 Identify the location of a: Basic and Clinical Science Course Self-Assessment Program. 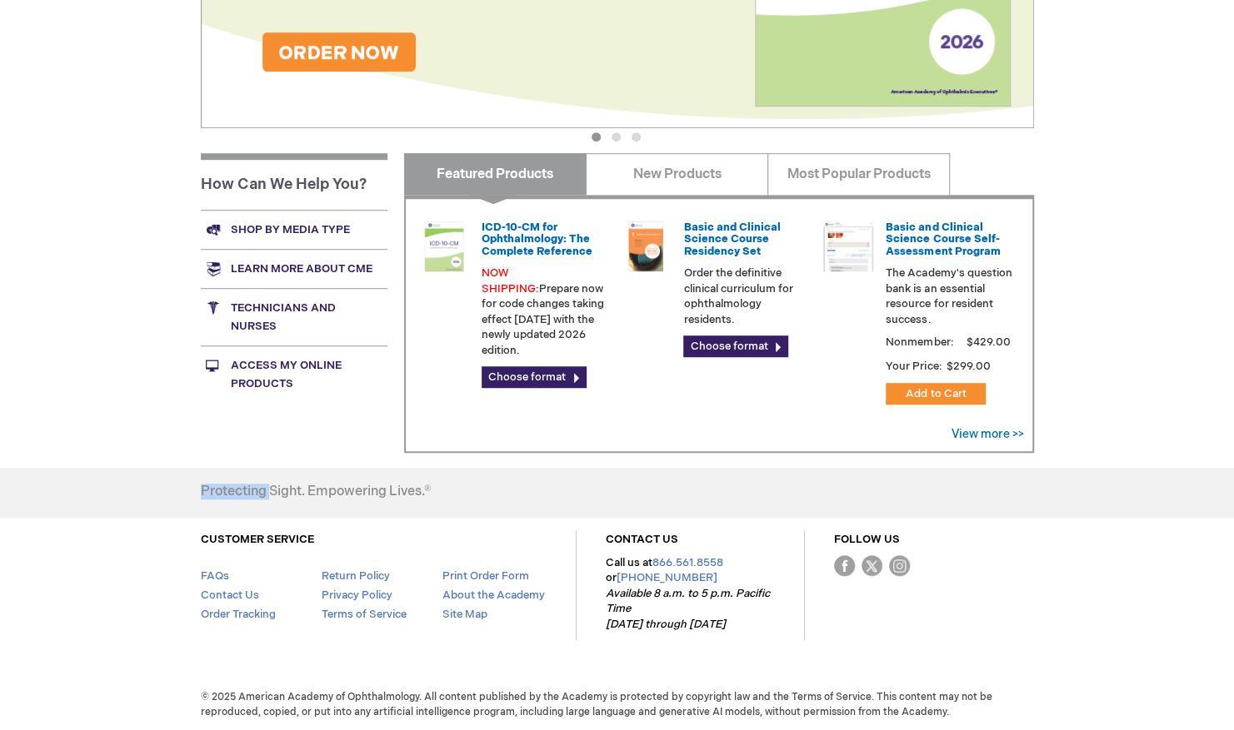
(942, 239).